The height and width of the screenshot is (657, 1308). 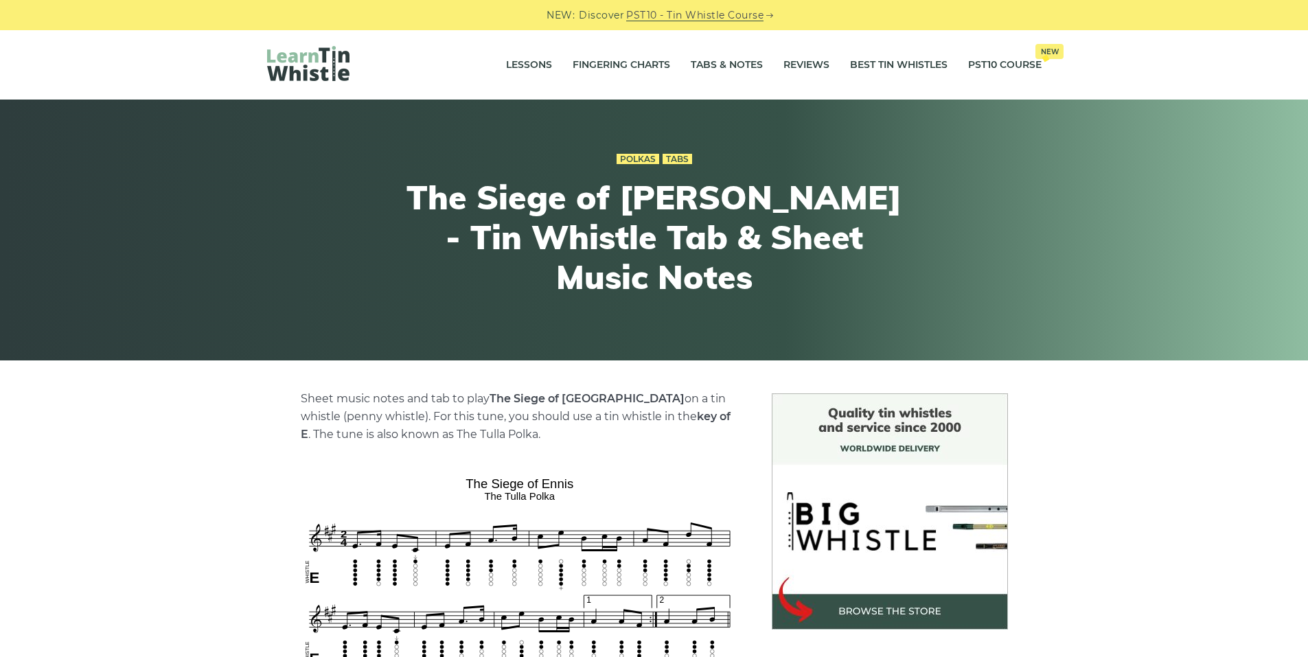 What do you see at coordinates (726, 65) in the screenshot?
I see `a: Tabs & Notes` at bounding box center [726, 65].